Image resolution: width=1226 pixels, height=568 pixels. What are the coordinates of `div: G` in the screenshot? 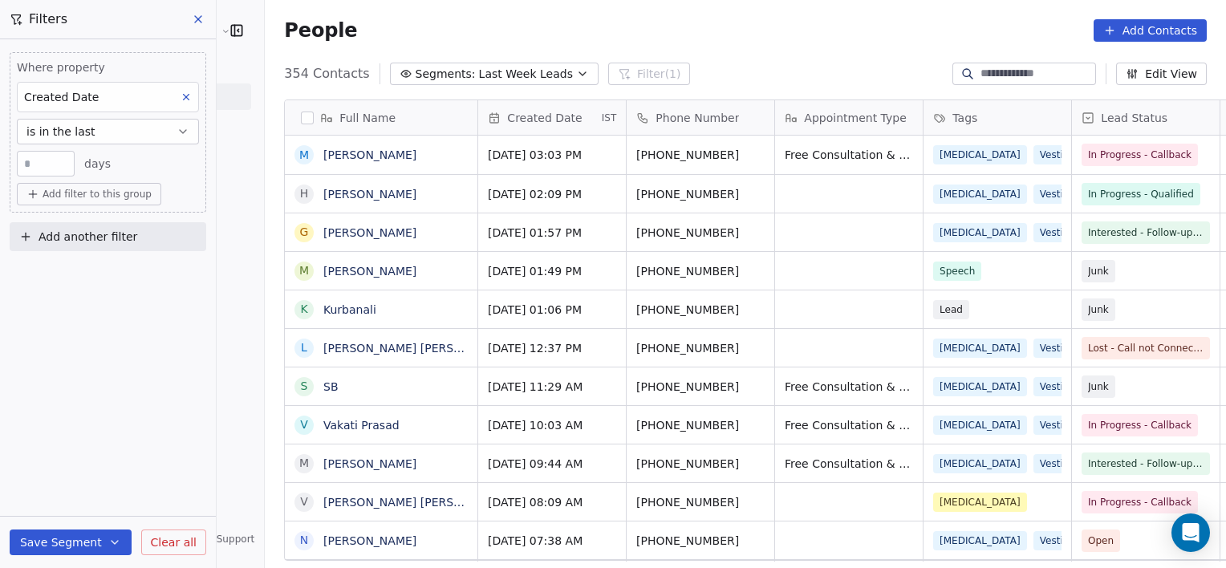 It's located at (304, 232).